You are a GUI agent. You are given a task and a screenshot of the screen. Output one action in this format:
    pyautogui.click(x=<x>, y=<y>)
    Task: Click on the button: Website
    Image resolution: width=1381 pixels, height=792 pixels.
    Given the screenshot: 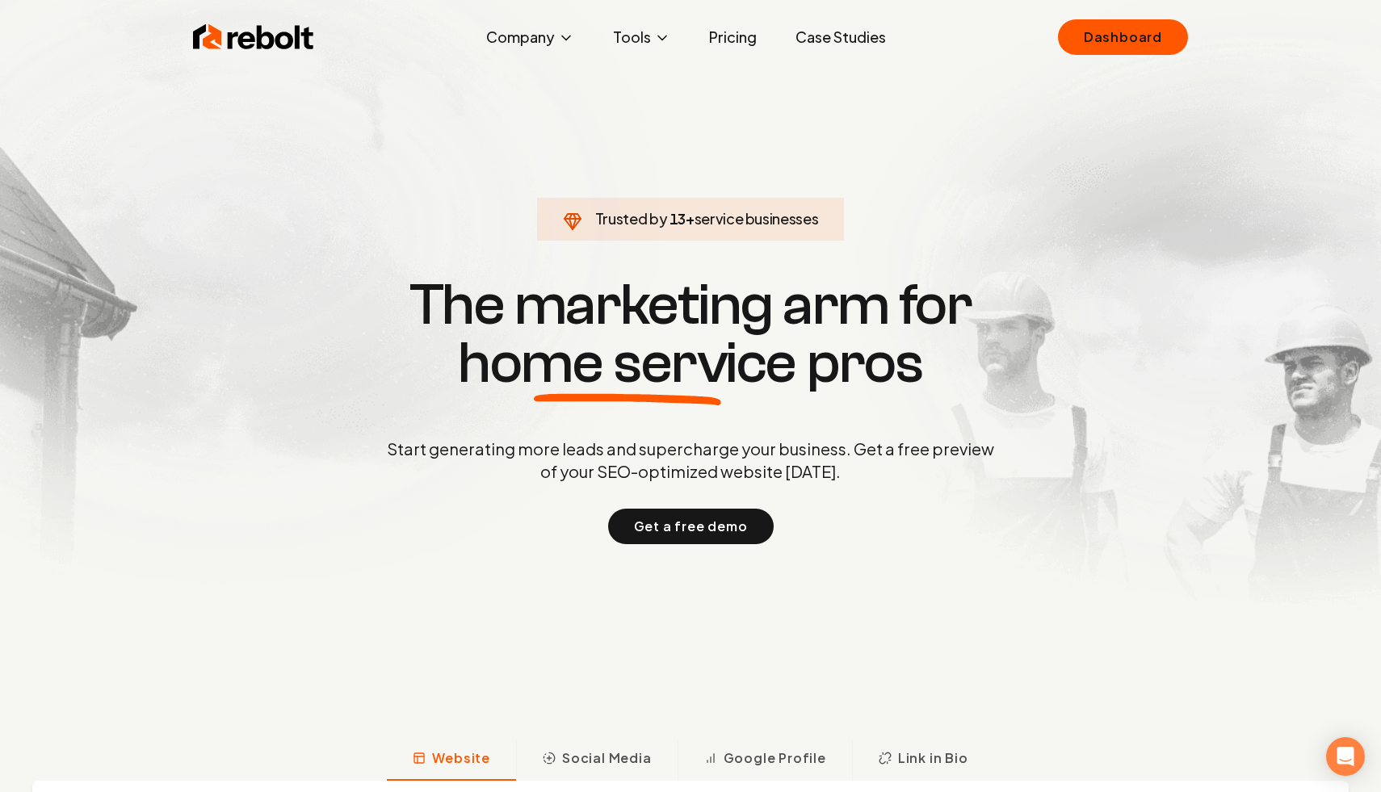 What is the action you would take?
    pyautogui.click(x=451, y=760)
    